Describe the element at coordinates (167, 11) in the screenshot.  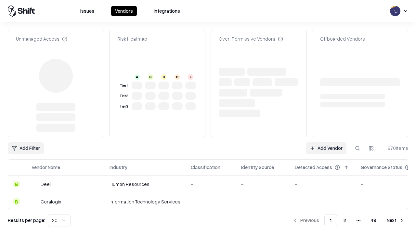
I see `button: Integrations` at that location.